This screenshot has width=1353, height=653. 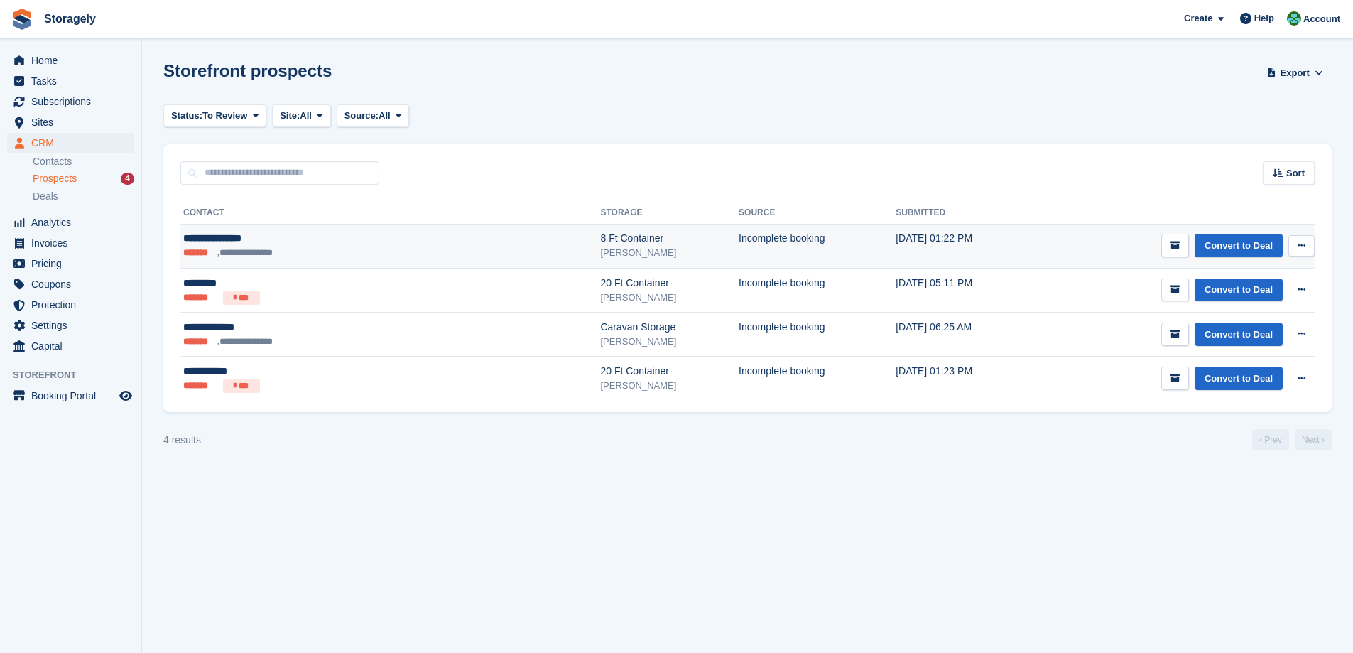 I want to click on span: Coupons, so click(x=74, y=284).